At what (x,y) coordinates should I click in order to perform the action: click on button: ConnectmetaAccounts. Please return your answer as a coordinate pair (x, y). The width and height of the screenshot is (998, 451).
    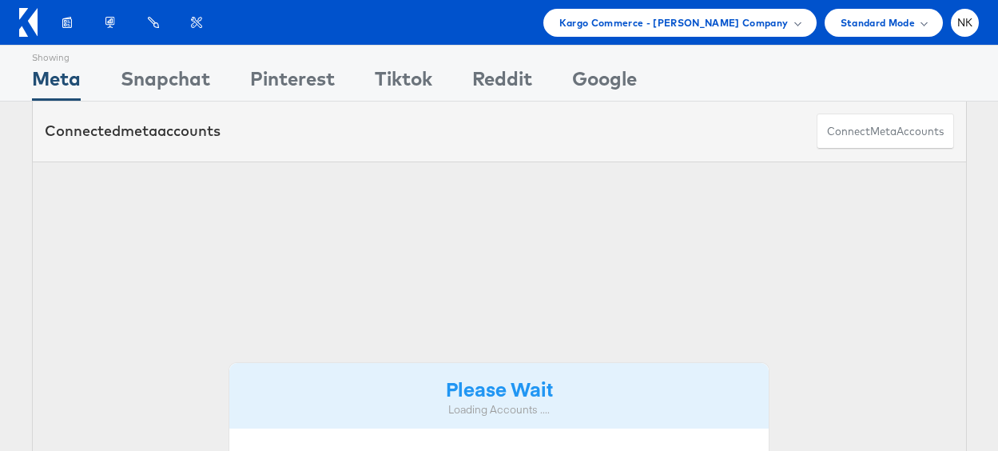
    Looking at the image, I should click on (885, 131).